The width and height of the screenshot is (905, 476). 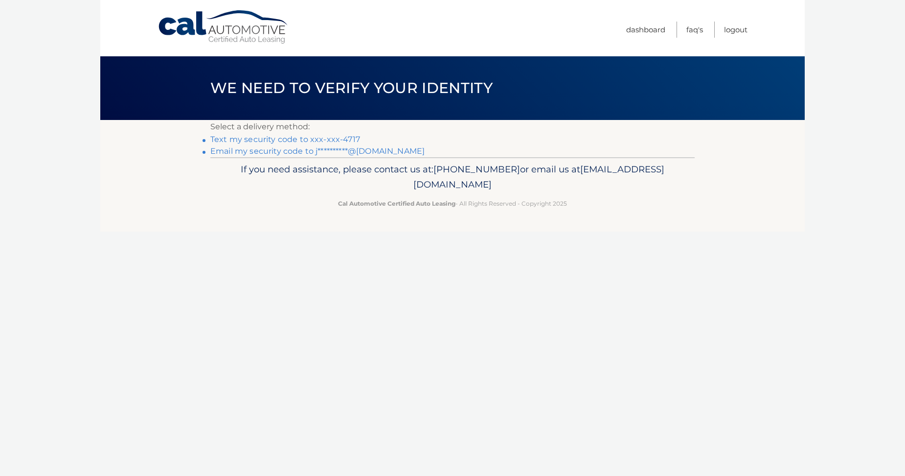 I want to click on a: Logout, so click(x=736, y=29).